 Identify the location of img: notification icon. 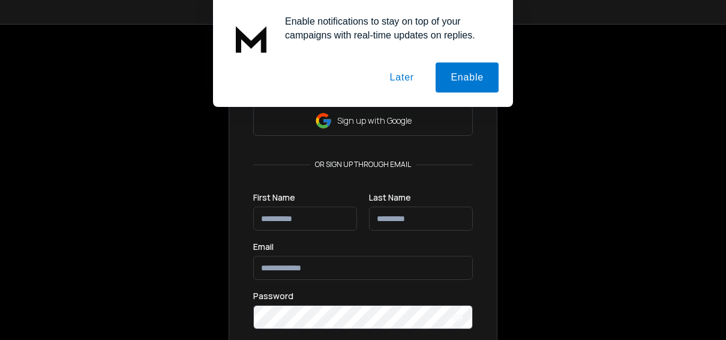
(251, 38).